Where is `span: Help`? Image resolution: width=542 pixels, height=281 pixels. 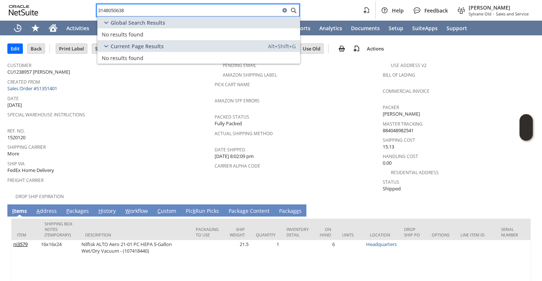 span: Help is located at coordinates (398, 10).